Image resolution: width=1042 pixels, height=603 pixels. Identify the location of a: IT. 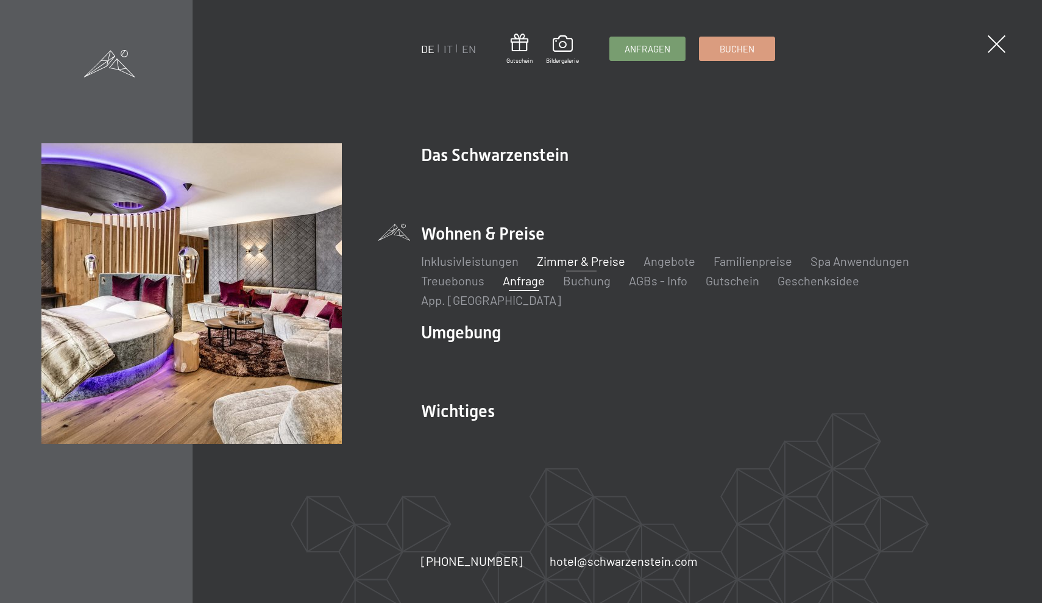
(448, 49).